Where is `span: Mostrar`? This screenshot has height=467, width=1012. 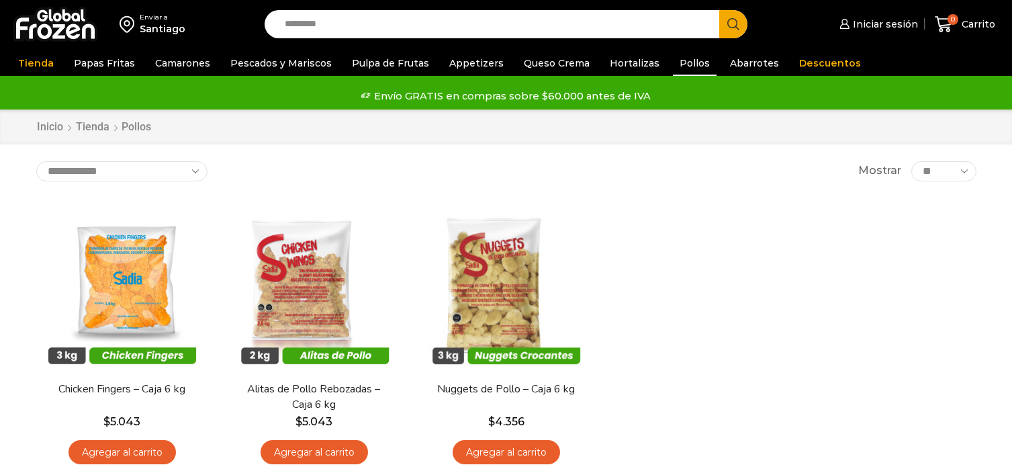
span: Mostrar is located at coordinates (880, 171).